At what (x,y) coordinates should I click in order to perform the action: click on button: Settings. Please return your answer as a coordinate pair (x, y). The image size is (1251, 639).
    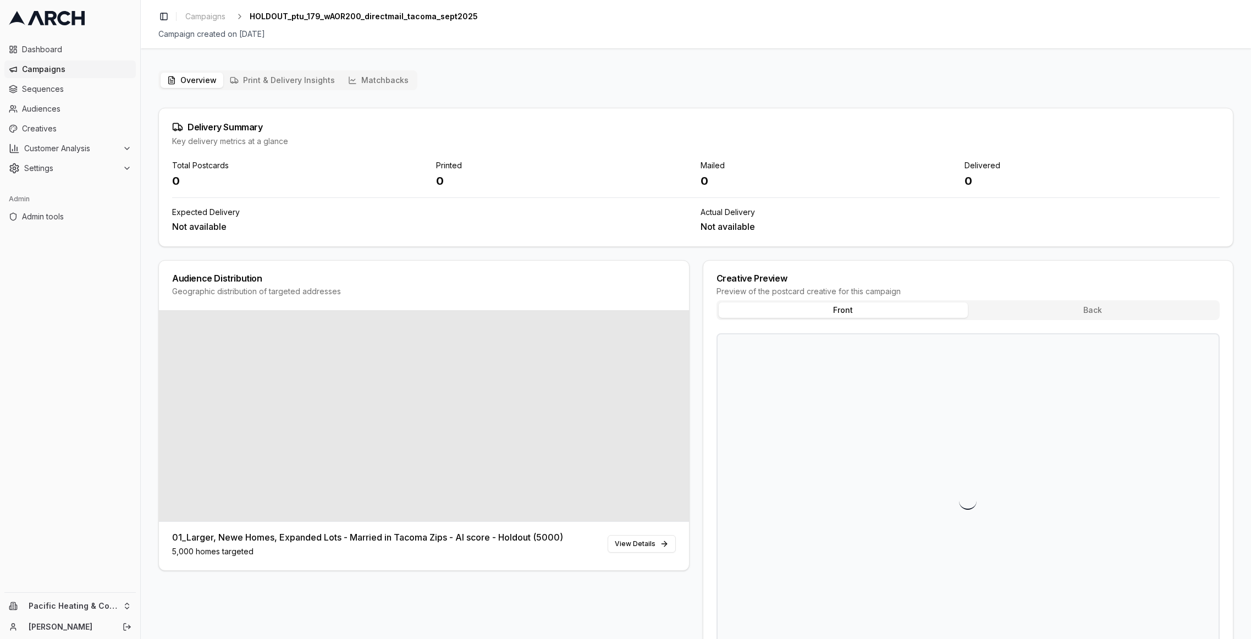
    Looking at the image, I should click on (70, 168).